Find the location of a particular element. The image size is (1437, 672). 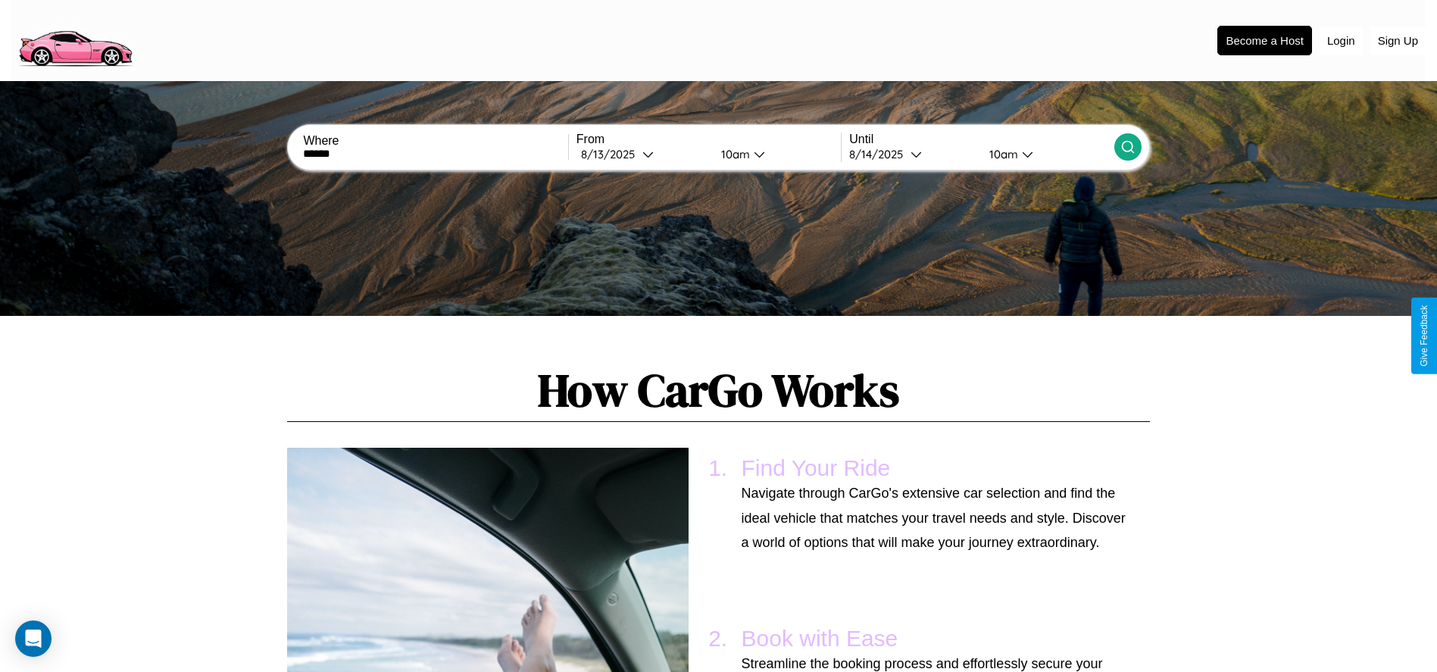

label: From is located at coordinates (708, 139).